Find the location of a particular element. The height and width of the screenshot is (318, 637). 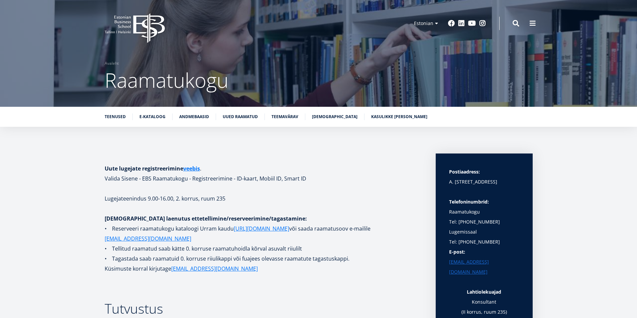

a: veebis is located at coordinates (191, 169).